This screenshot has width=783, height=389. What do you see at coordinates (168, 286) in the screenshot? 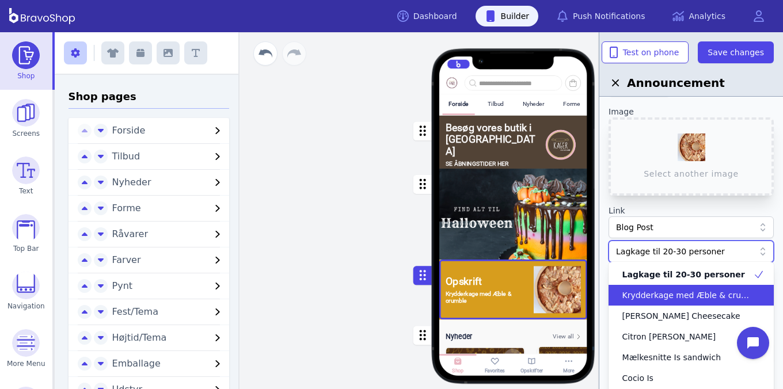
I see `button: Pynt` at bounding box center [168, 286].